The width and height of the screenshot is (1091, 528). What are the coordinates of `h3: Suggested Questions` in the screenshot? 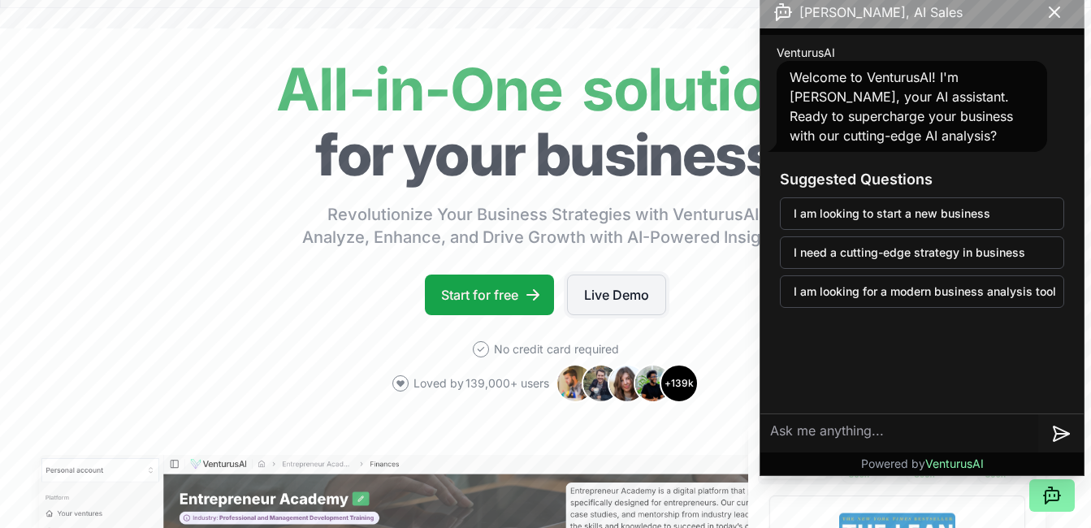 It's located at (922, 180).